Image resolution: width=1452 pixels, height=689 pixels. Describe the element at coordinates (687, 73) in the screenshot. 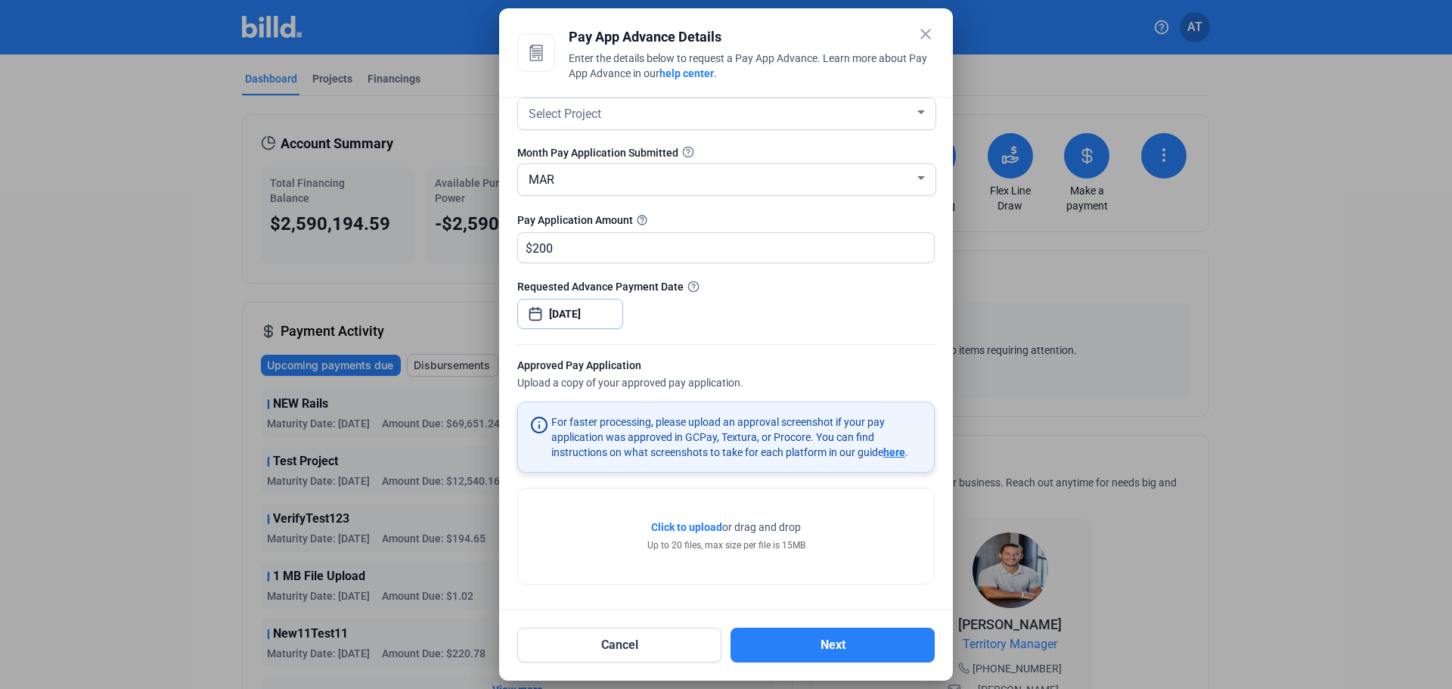

I see `a: help center` at that location.